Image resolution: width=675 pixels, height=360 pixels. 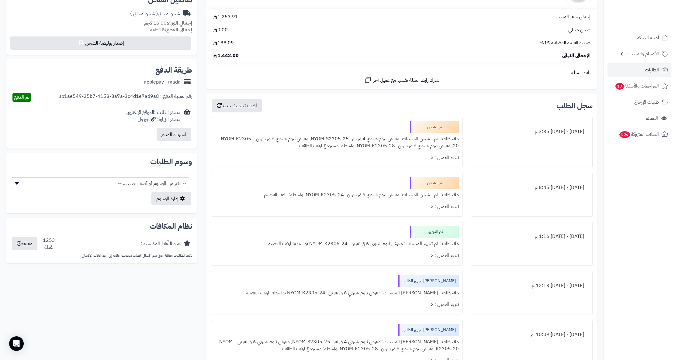 What do you see at coordinates (652, 70) in the screenshot?
I see `span: الطلبات` at bounding box center [652, 70].